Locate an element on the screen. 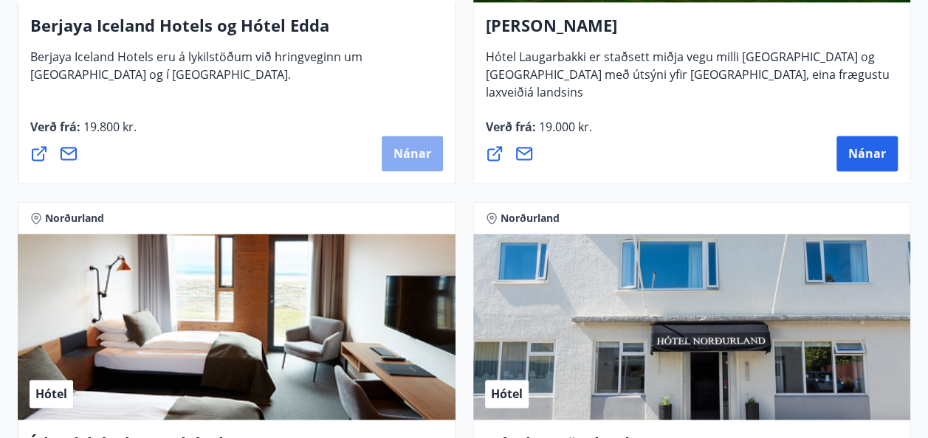  span: 19.000 kr. is located at coordinates (564, 127).